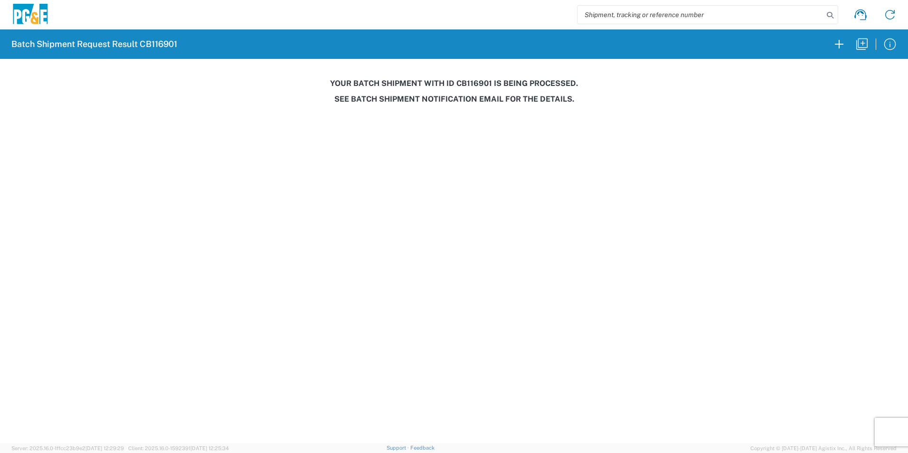 This screenshot has height=453, width=908. What do you see at coordinates (178, 448) in the screenshot?
I see `span: Client: 2025.16.0-1592391` at bounding box center [178, 448].